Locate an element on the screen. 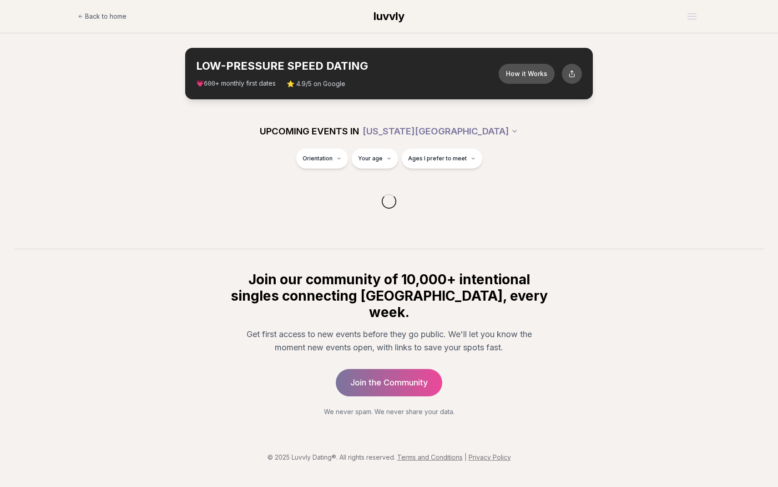 The height and width of the screenshot is (487, 778). a: Terms and Conditions is located at coordinates (430, 457).